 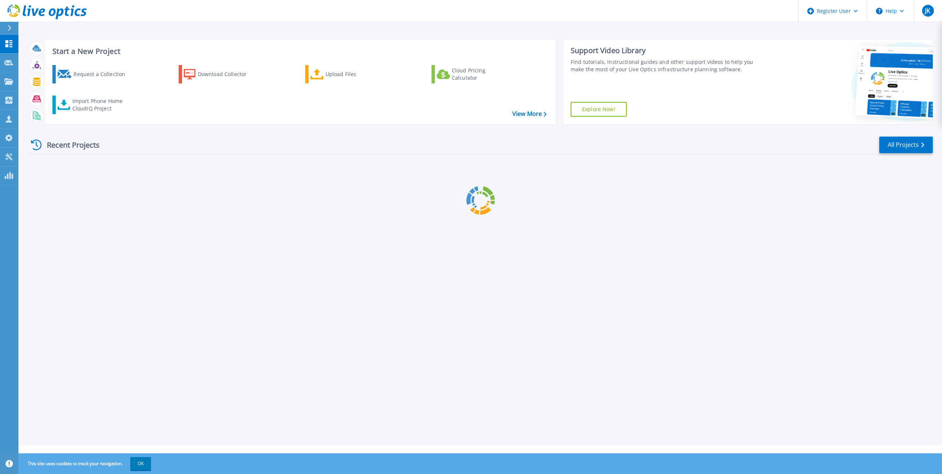 I want to click on div: Import Phone Home CloudIQ Project, so click(x=101, y=105).